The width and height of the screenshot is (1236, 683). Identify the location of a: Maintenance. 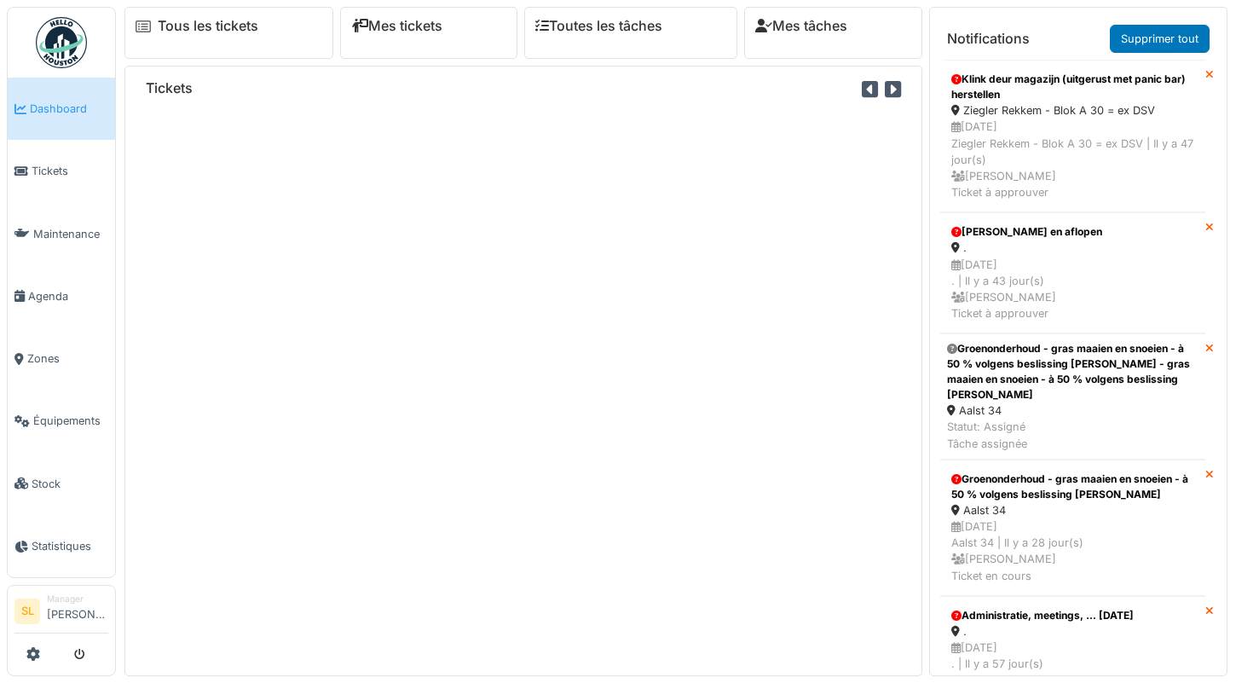
(61, 233).